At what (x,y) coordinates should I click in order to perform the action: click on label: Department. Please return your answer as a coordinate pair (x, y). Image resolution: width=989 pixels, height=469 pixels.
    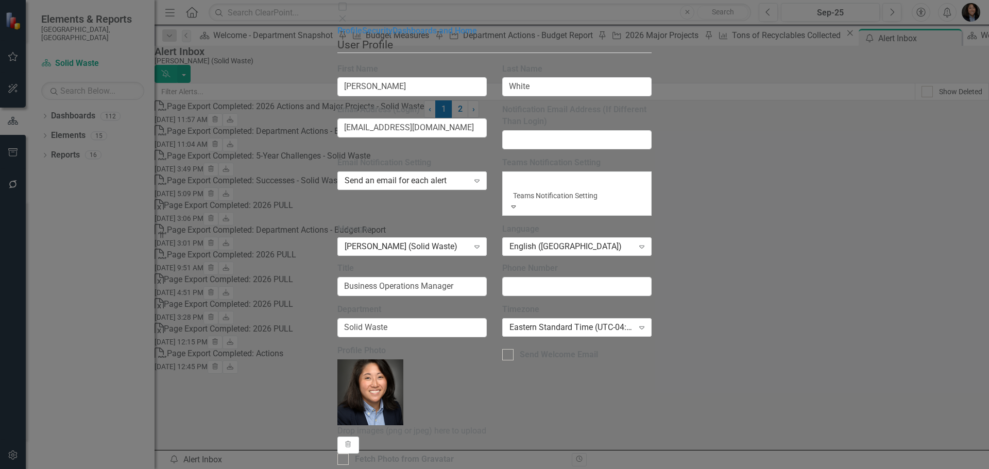
    Looking at the image, I should click on (412, 309).